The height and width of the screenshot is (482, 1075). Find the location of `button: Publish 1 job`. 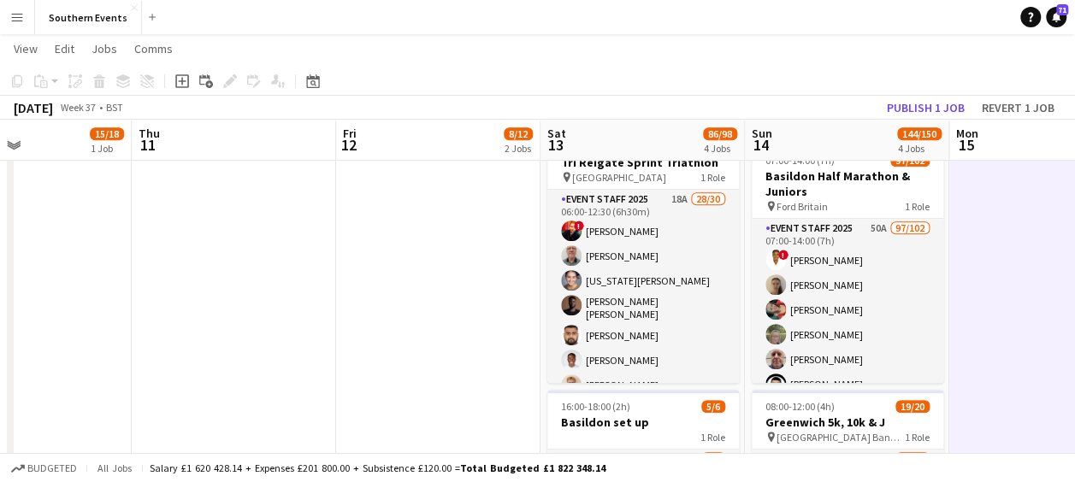

button: Publish 1 job is located at coordinates (925, 108).